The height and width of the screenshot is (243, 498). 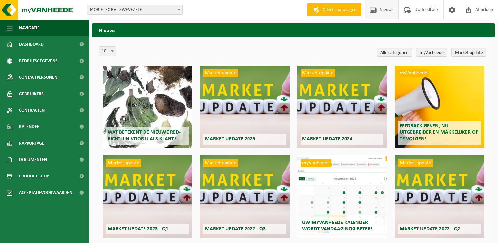 I want to click on span: MOBIETEC BV - ZWEVEZELE, so click(x=135, y=10).